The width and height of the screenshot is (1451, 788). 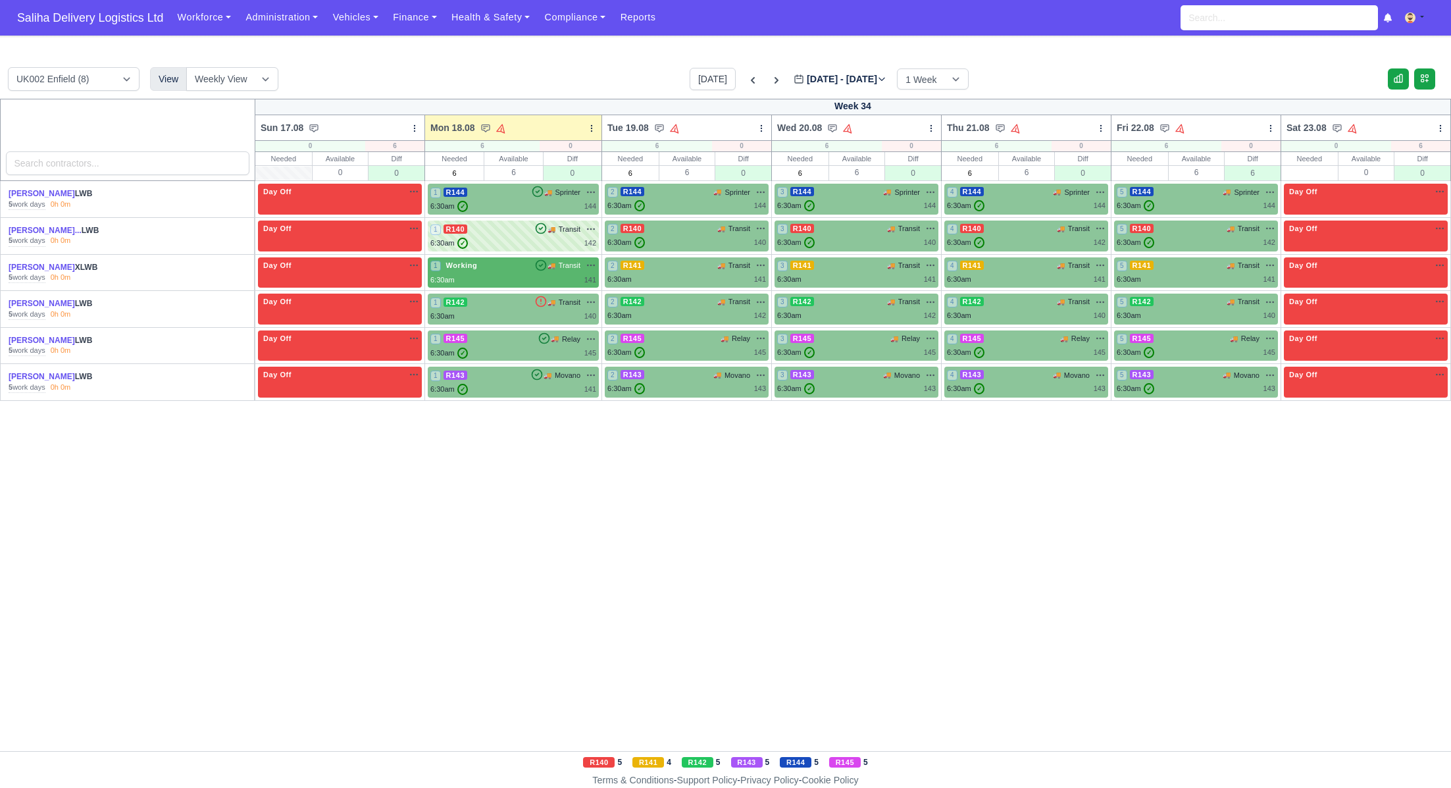 What do you see at coordinates (799, 128) in the screenshot?
I see `span: Wed 20.08` at bounding box center [799, 128].